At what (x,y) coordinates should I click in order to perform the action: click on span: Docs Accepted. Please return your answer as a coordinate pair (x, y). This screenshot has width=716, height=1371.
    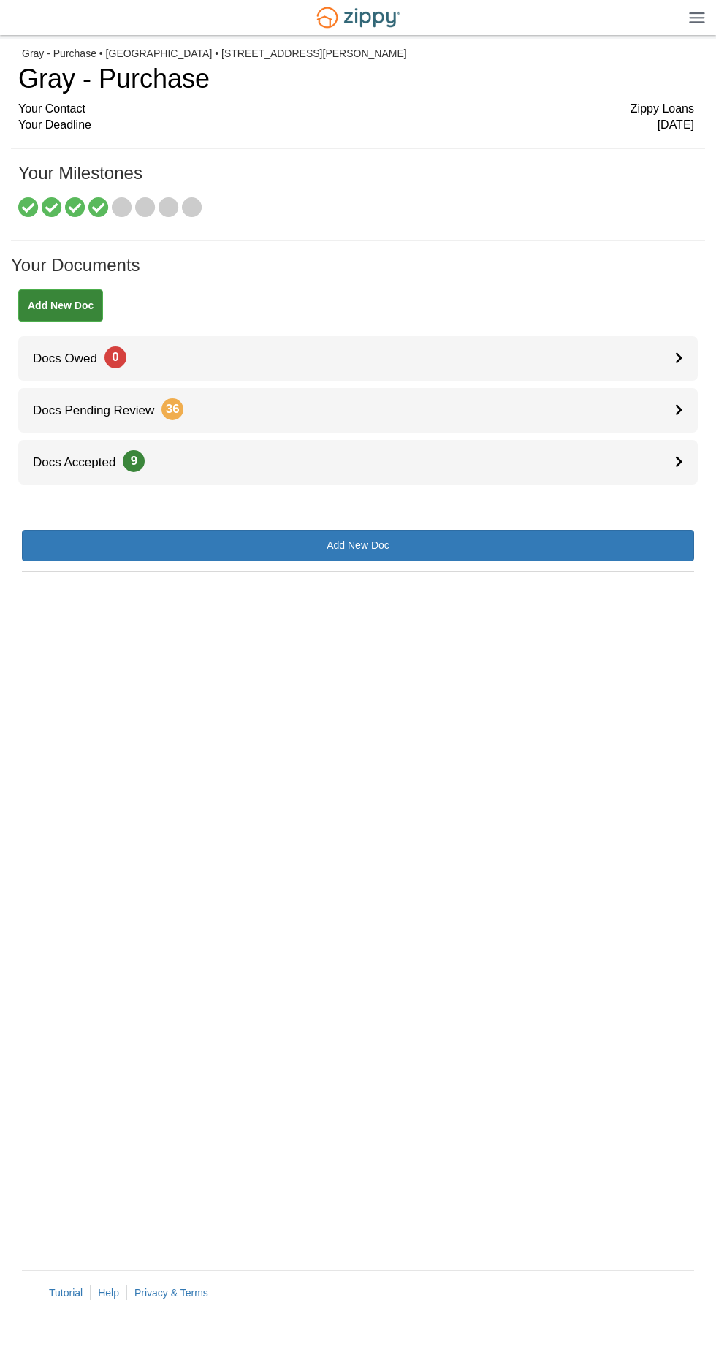
    Looking at the image, I should click on (81, 462).